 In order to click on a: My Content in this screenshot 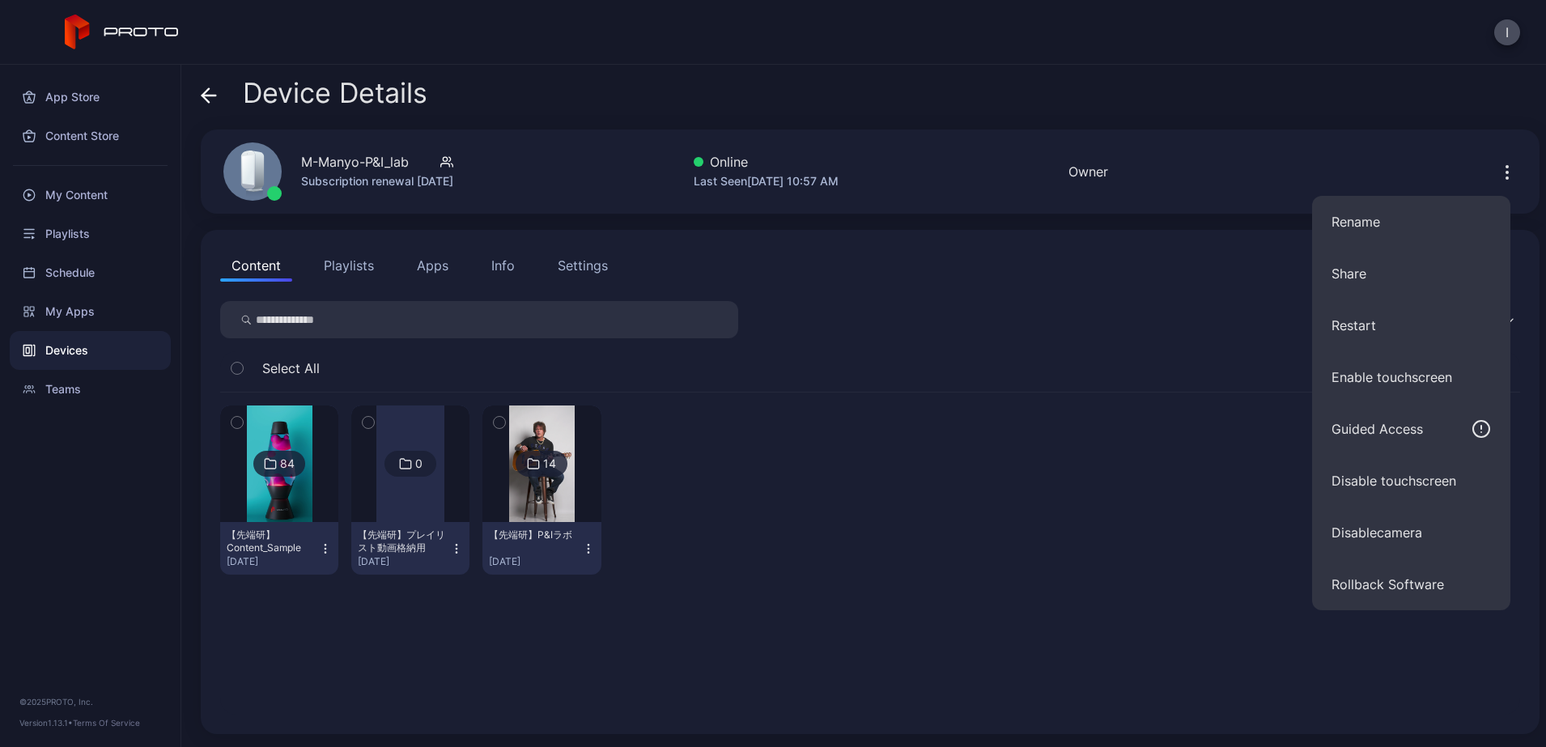, I will do `click(90, 195)`.